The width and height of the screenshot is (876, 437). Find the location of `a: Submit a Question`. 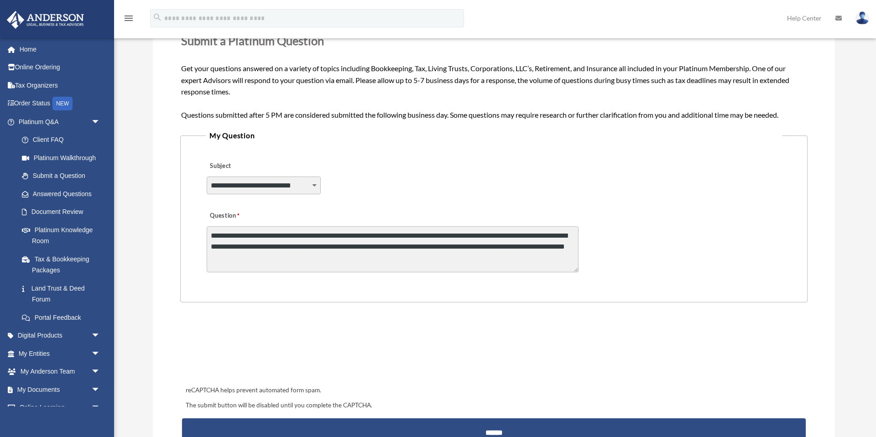

a: Submit a Question is located at coordinates (61, 176).